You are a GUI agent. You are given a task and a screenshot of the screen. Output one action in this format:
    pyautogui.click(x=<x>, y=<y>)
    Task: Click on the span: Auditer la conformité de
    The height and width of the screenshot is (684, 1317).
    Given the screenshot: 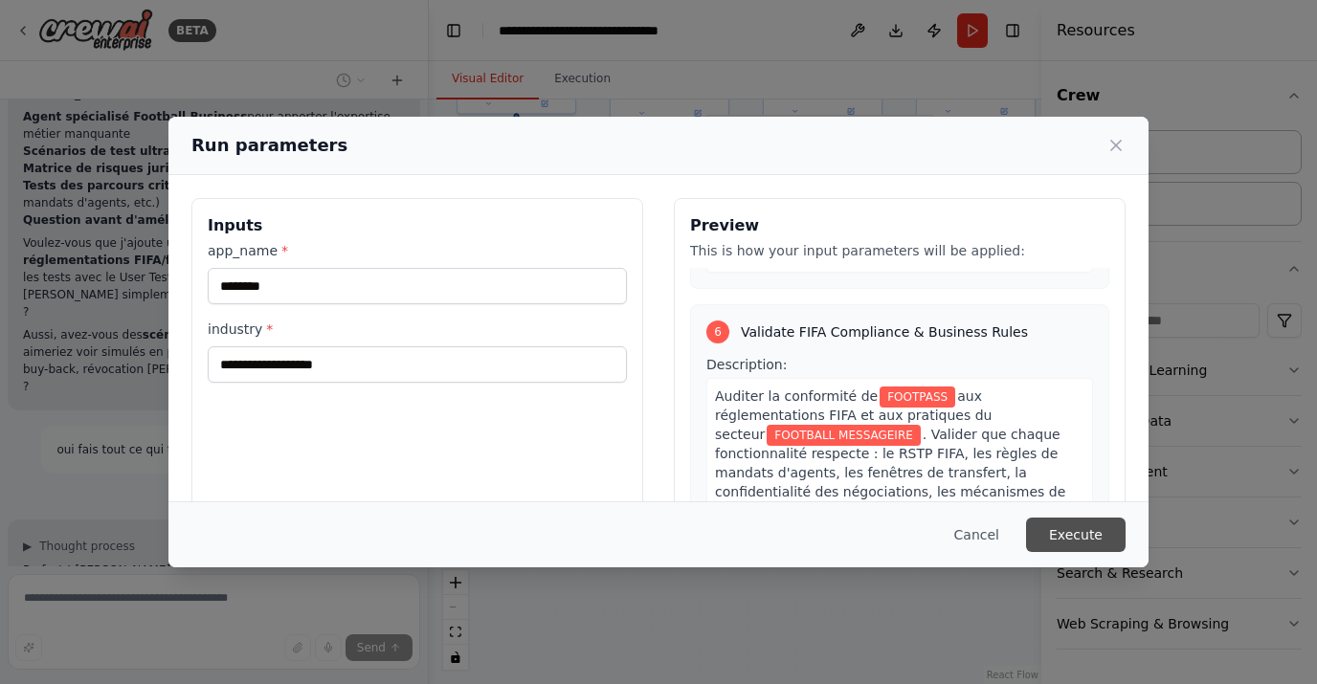 What is the action you would take?
    pyautogui.click(x=797, y=396)
    